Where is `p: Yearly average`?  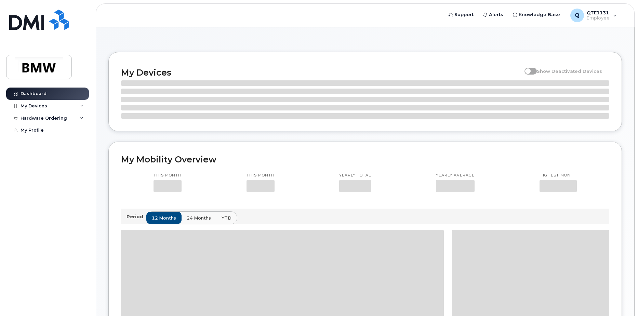
p: Yearly average is located at coordinates (455, 175).